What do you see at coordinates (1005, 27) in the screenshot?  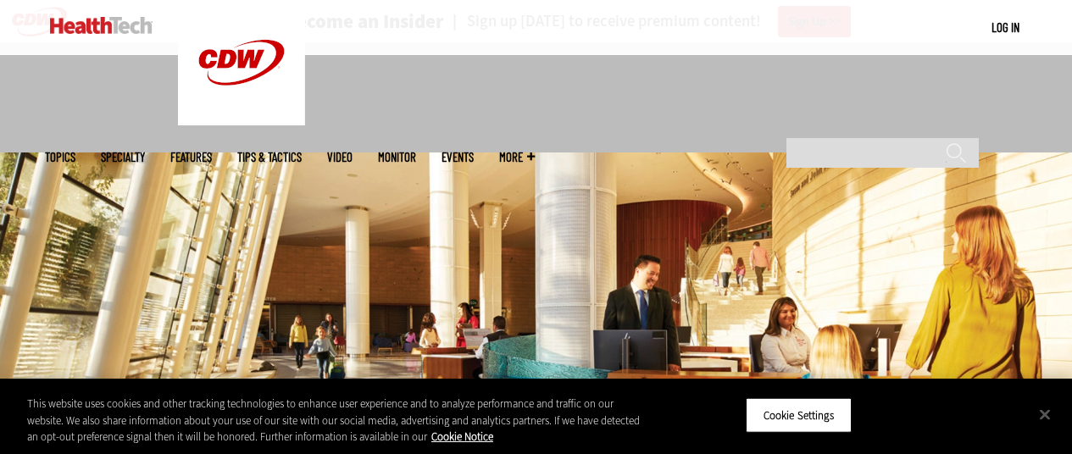 I see `div: User menu` at bounding box center [1005, 27].